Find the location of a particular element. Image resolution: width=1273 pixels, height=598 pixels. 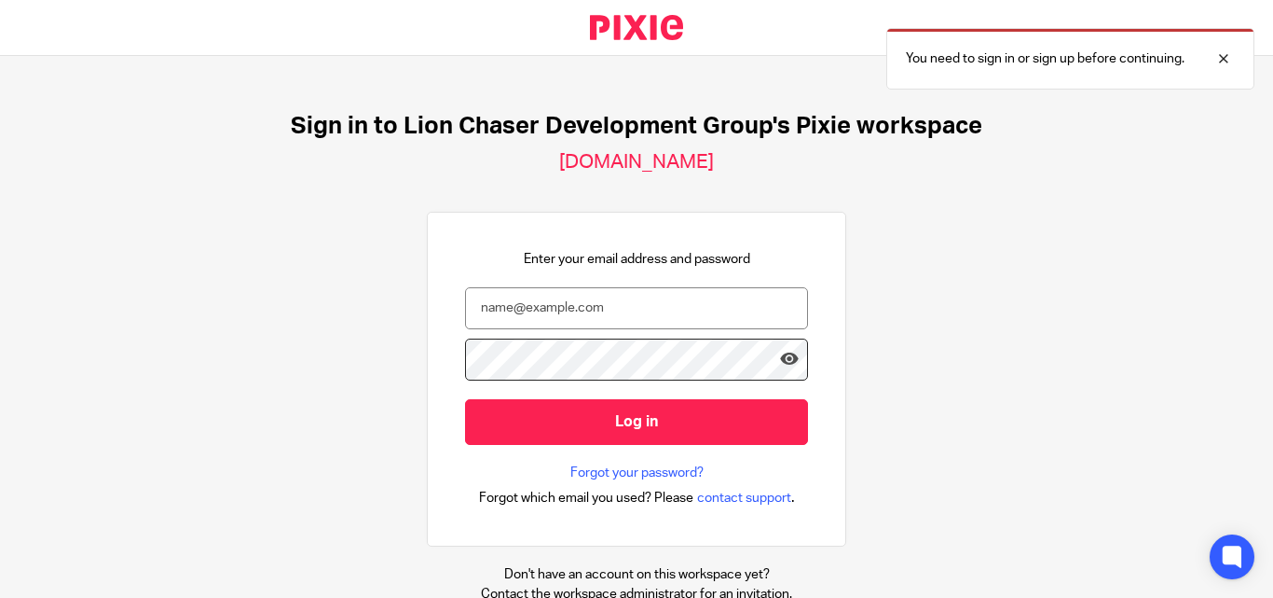

span: Forgot which email you used? Please is located at coordinates (586, 498).